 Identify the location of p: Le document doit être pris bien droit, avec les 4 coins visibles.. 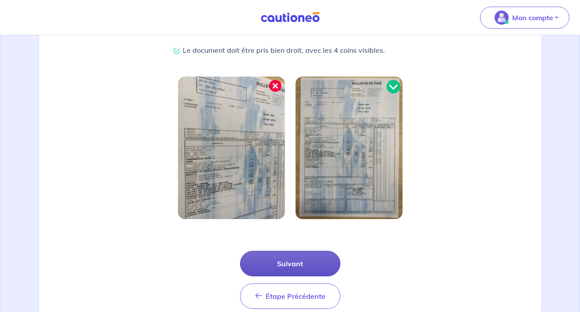
(290, 50).